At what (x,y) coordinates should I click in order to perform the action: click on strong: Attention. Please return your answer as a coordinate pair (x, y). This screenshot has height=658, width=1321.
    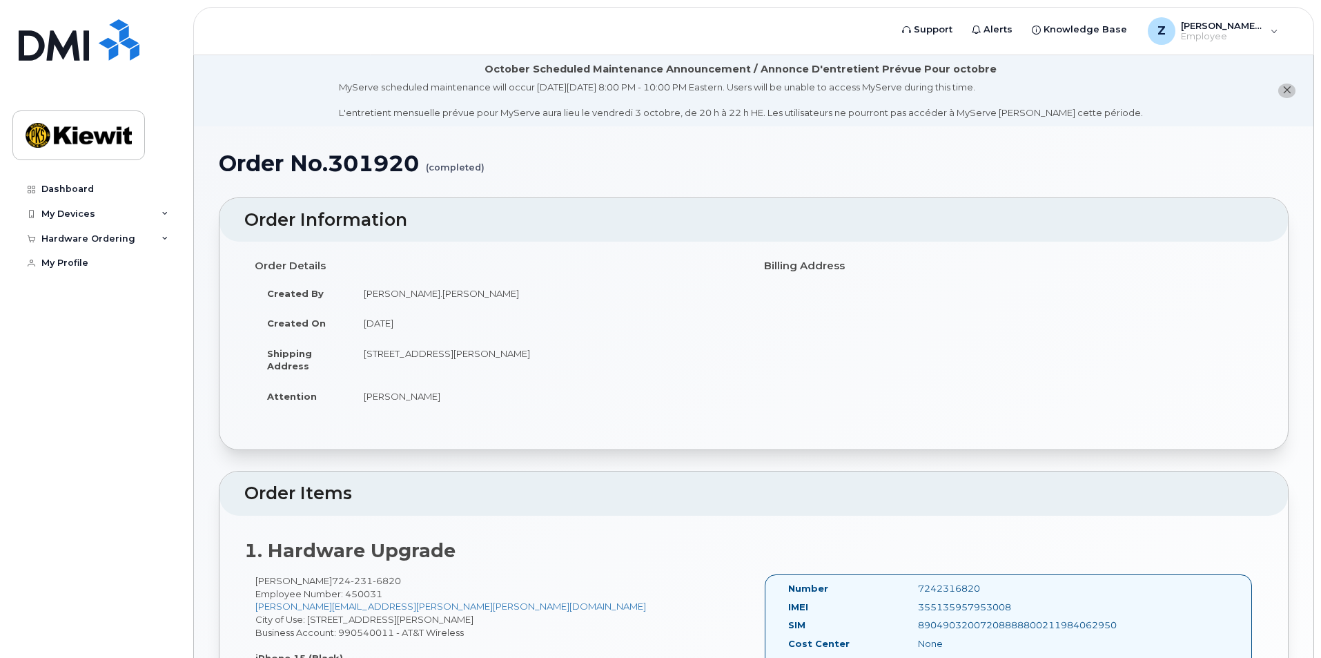
    Looking at the image, I should click on (292, 396).